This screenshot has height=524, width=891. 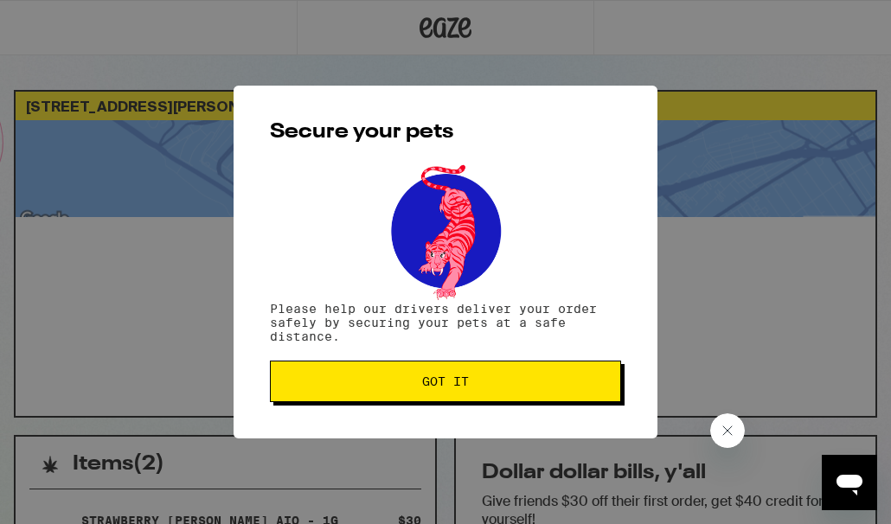 I want to click on h2: Secure your pets, so click(x=445, y=132).